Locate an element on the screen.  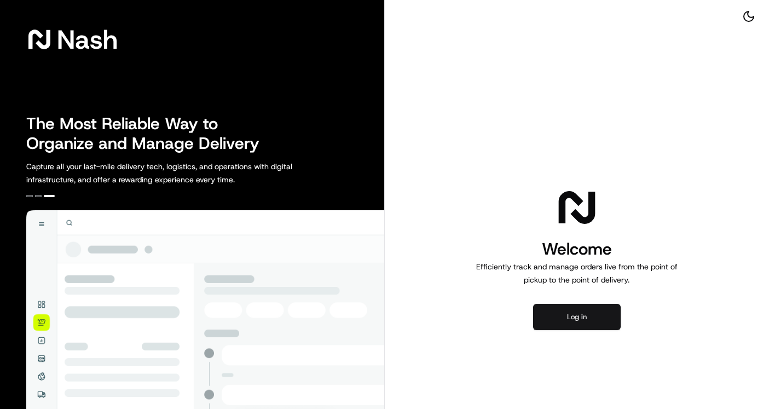
h1: Welcome is located at coordinates (577, 249).